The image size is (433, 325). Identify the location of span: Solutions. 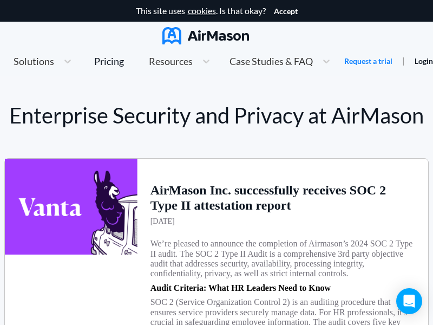
(34, 61).